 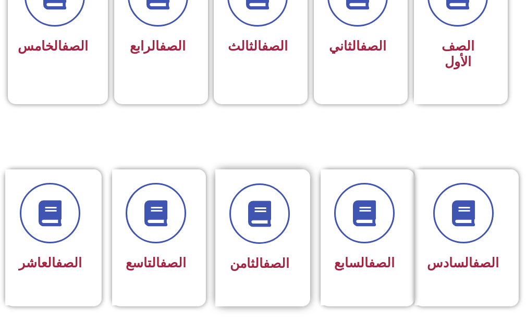 What do you see at coordinates (463, 263) in the screenshot?
I see `span: السادس` at bounding box center [463, 263].